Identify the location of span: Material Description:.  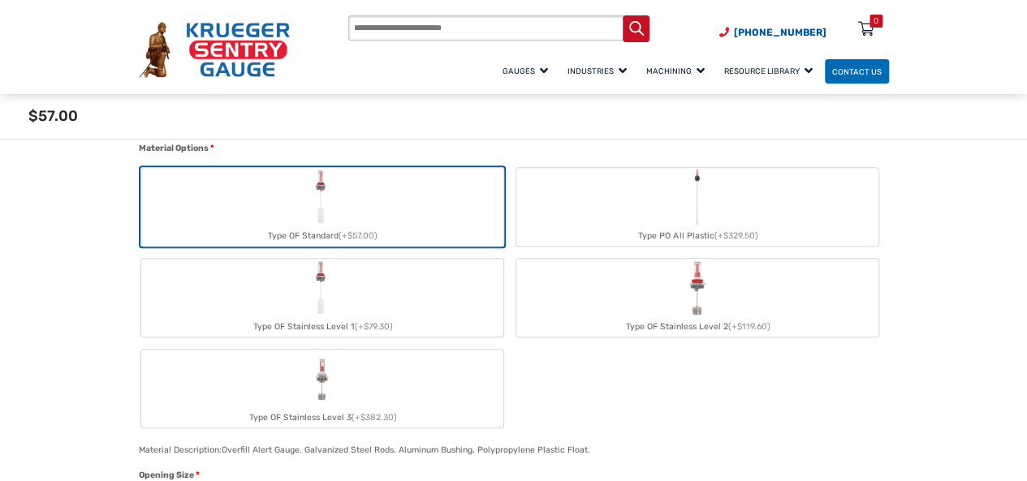
(180, 450).